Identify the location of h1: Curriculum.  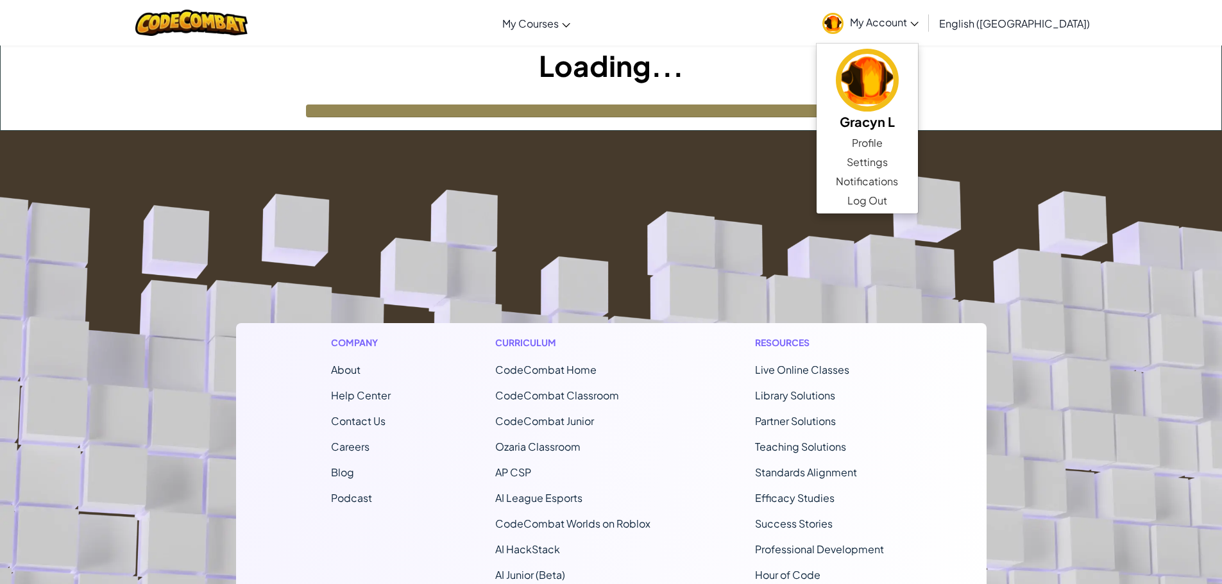
(573, 343).